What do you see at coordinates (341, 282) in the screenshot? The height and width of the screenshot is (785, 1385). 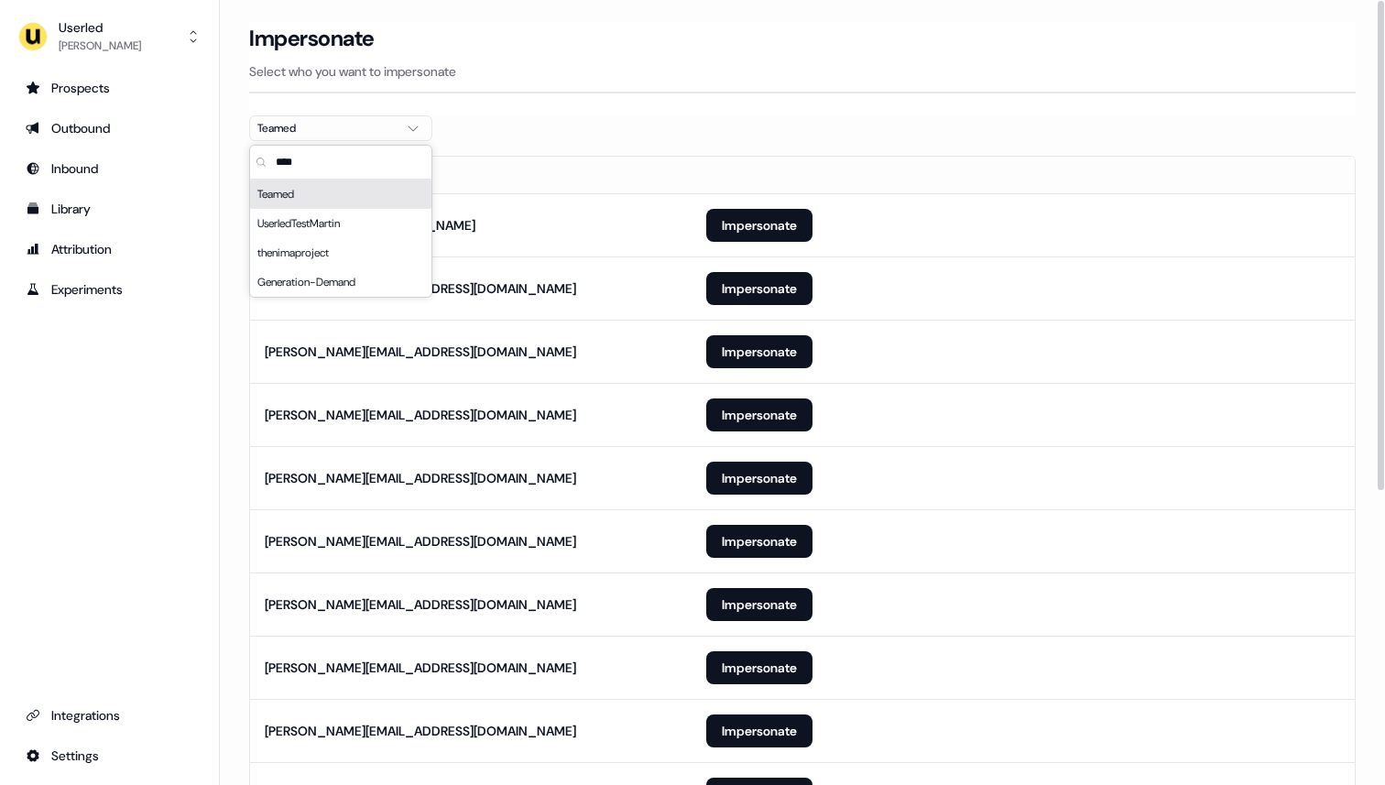 I see `div: Generation-Demand` at bounding box center [341, 282].